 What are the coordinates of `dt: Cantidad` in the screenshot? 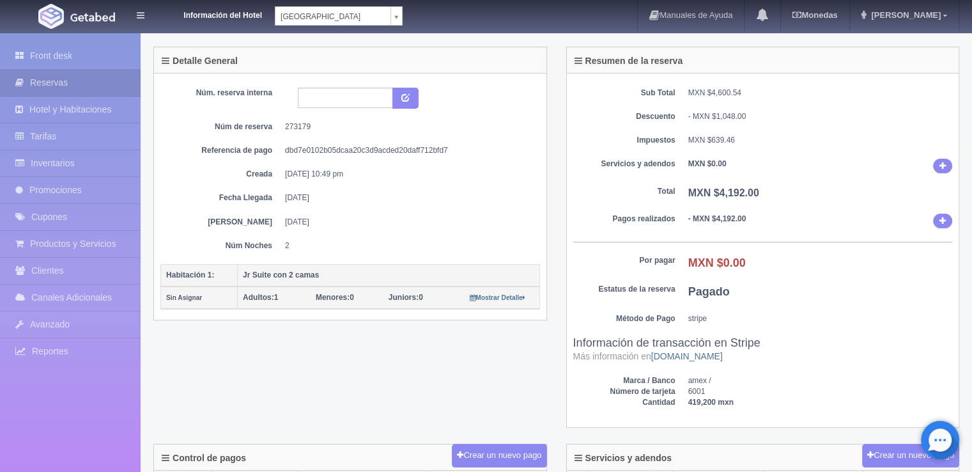 It's located at (625, 402).